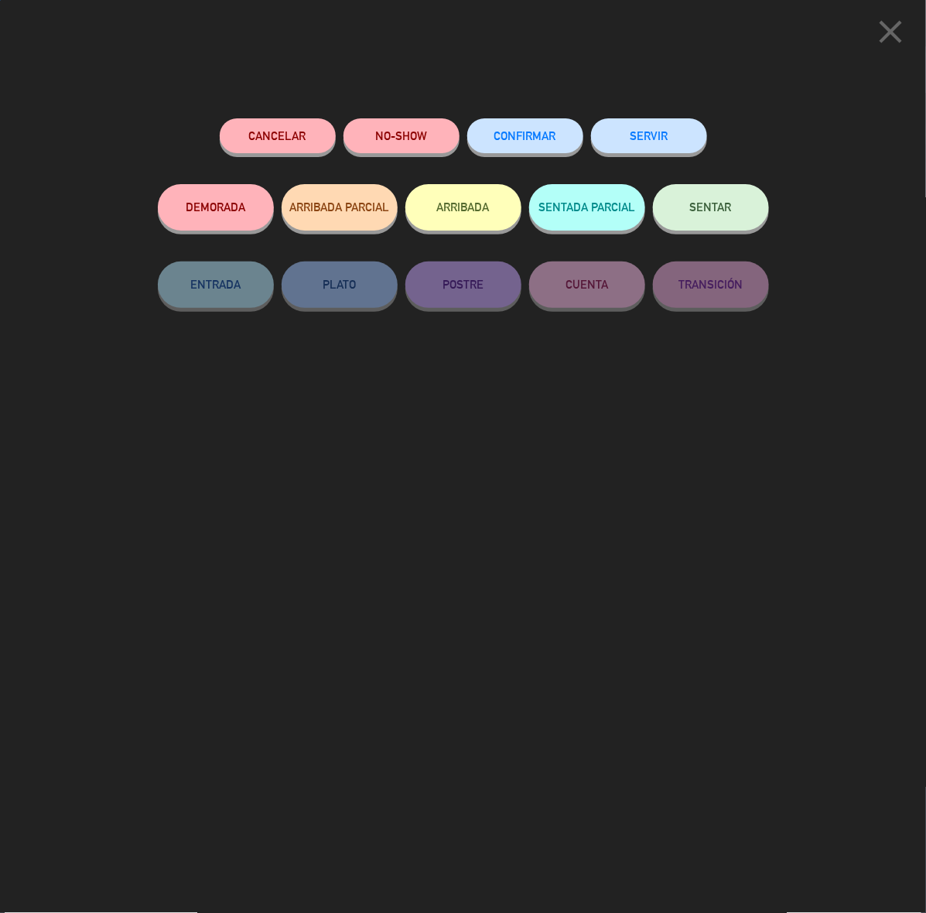 The image size is (926, 913). What do you see at coordinates (340, 285) in the screenshot?
I see `button: PLATO` at bounding box center [340, 285].